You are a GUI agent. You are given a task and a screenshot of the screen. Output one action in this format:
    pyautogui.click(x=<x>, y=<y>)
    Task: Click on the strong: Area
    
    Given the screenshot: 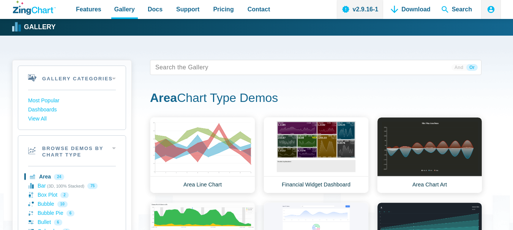 What is the action you would take?
    pyautogui.click(x=163, y=98)
    